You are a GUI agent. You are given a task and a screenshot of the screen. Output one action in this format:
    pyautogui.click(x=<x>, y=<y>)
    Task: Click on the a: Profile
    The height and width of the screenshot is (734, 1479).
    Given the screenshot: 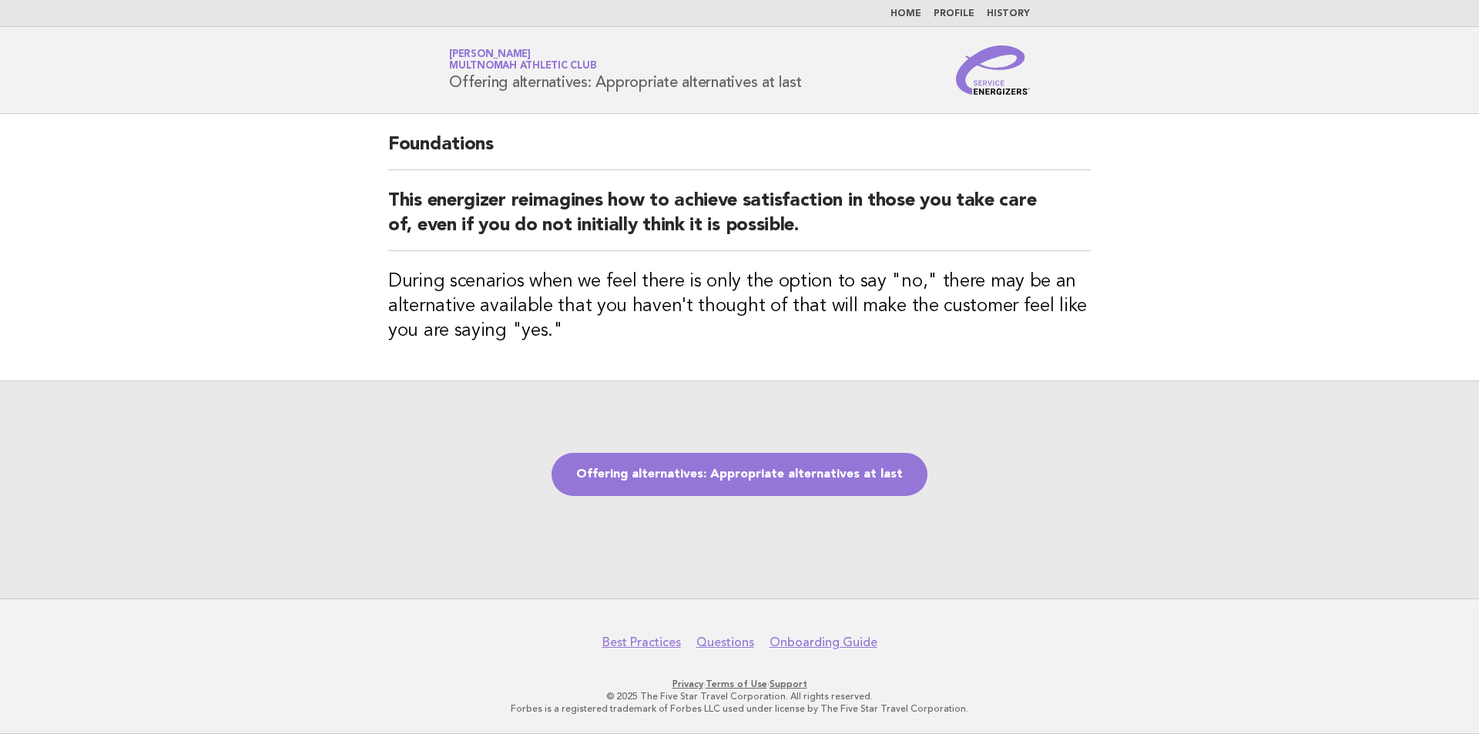 What is the action you would take?
    pyautogui.click(x=954, y=14)
    